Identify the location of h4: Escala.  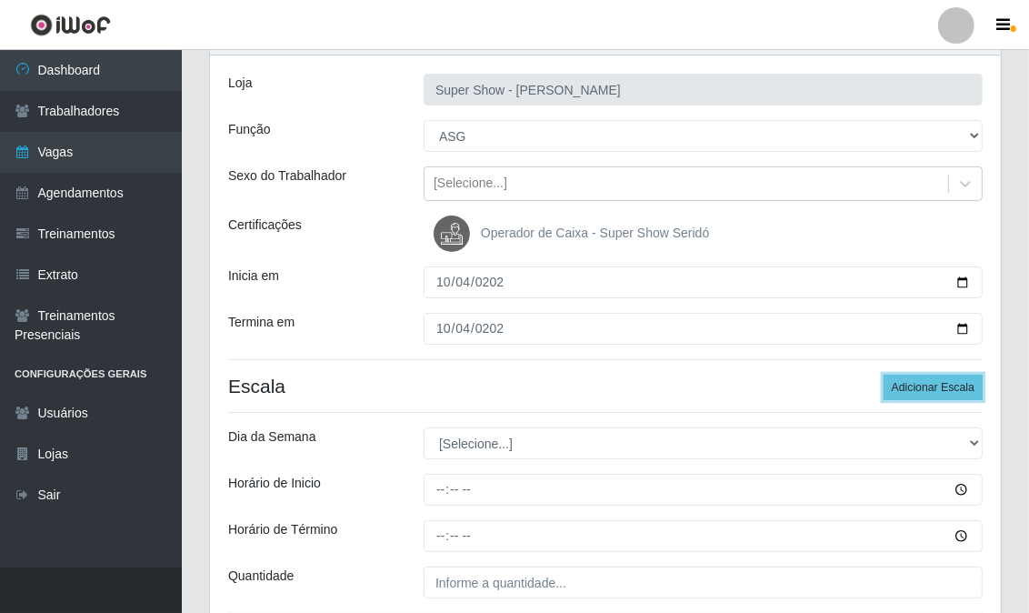
(605, 385).